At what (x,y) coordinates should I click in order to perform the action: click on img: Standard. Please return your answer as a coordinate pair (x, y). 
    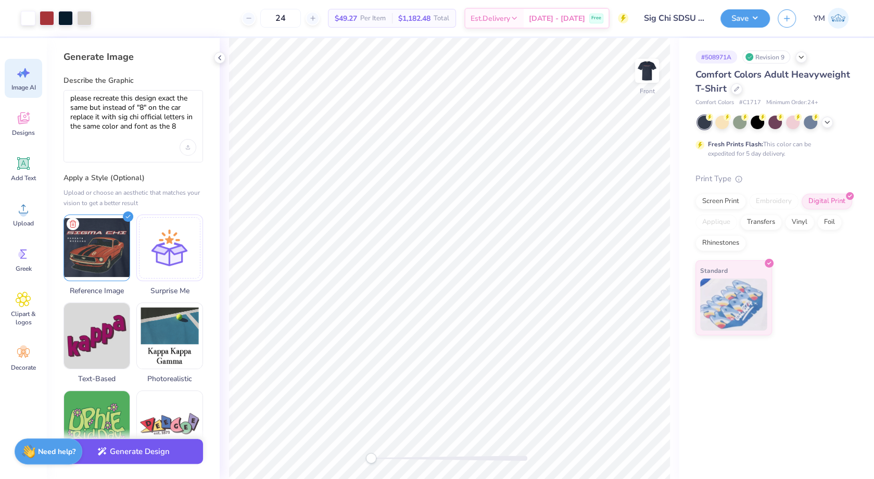
    Looking at the image, I should click on (733, 304).